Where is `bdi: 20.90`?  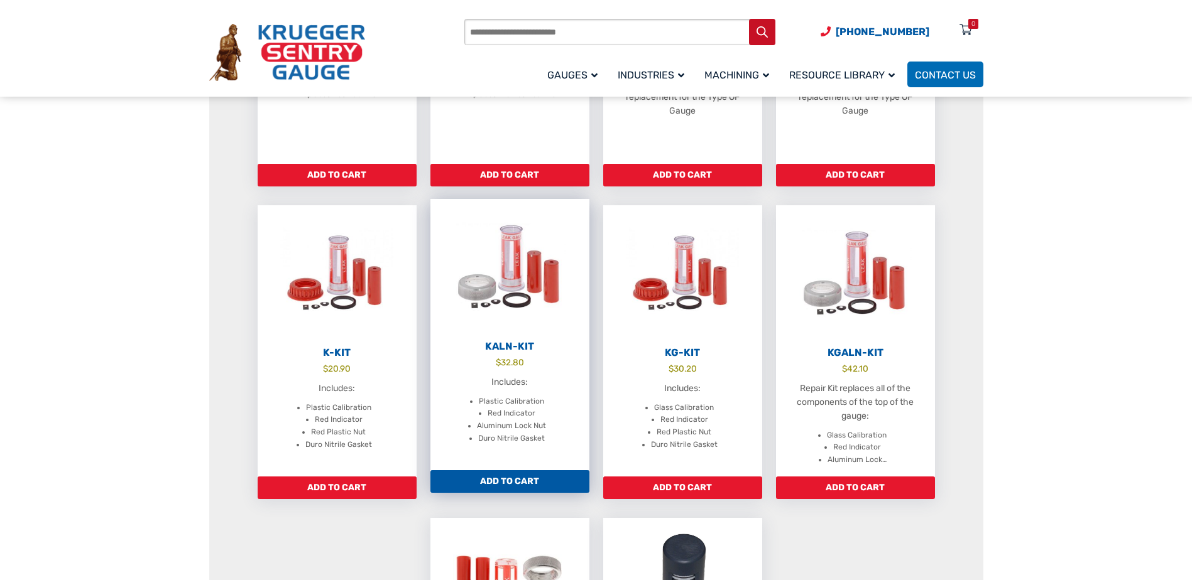
bdi: 20.90 is located at coordinates (337, 369).